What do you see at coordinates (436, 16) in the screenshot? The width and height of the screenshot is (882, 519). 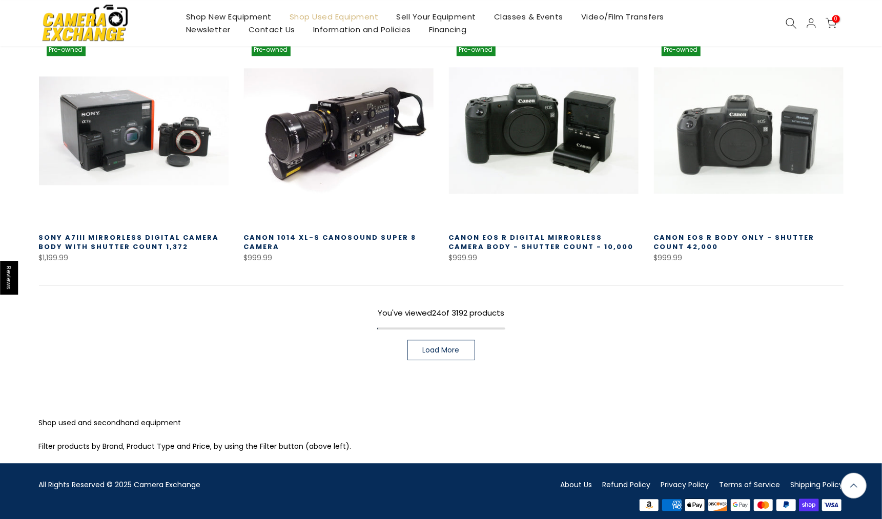 I see `a: Sell Your Equipment` at bounding box center [436, 16].